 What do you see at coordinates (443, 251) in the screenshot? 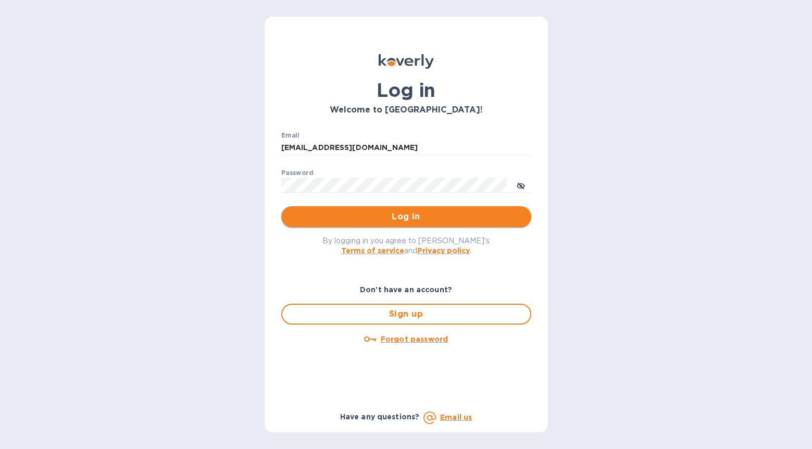
I see `b: Privacy policy` at bounding box center [443, 251].